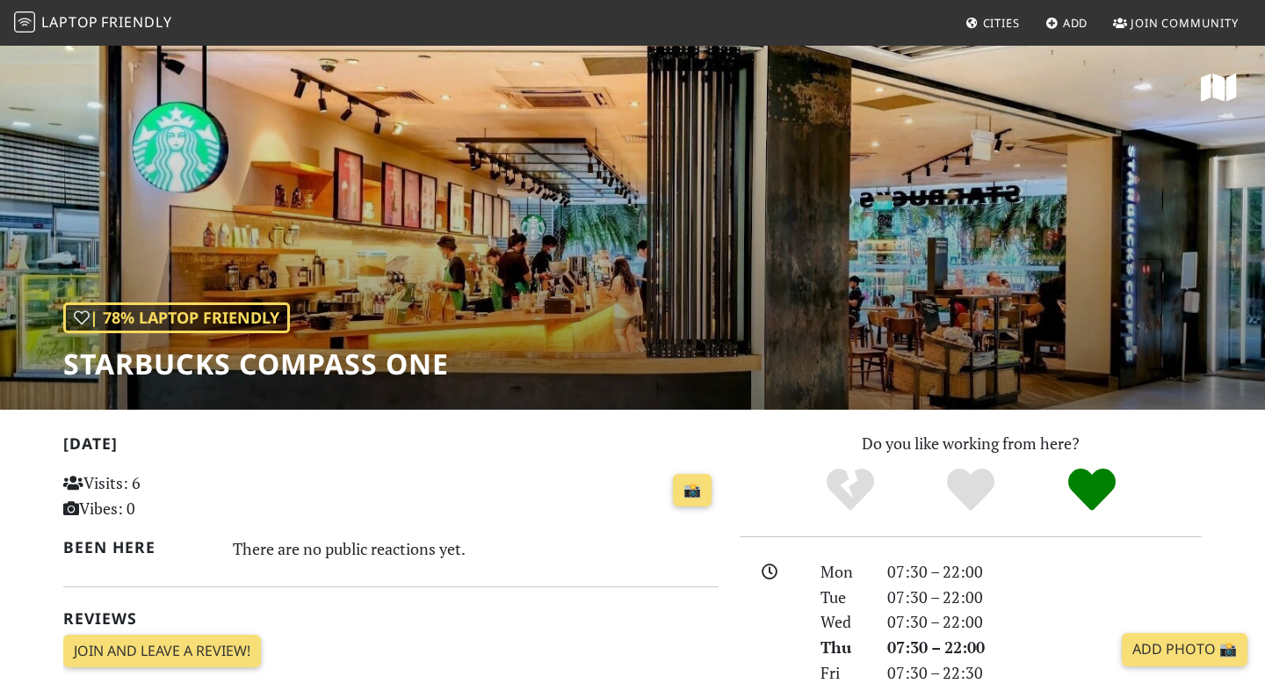  What do you see at coordinates (69, 22) in the screenshot?
I see `span: Laptop` at bounding box center [69, 22].